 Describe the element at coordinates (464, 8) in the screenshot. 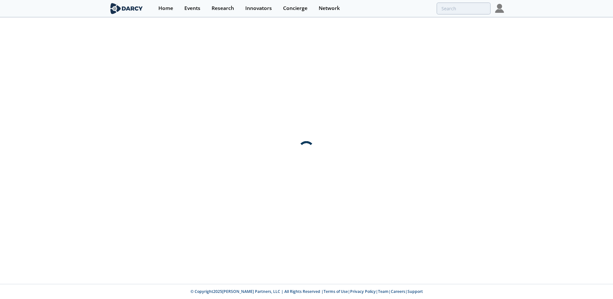

I see `input: Advanced Search` at that location.